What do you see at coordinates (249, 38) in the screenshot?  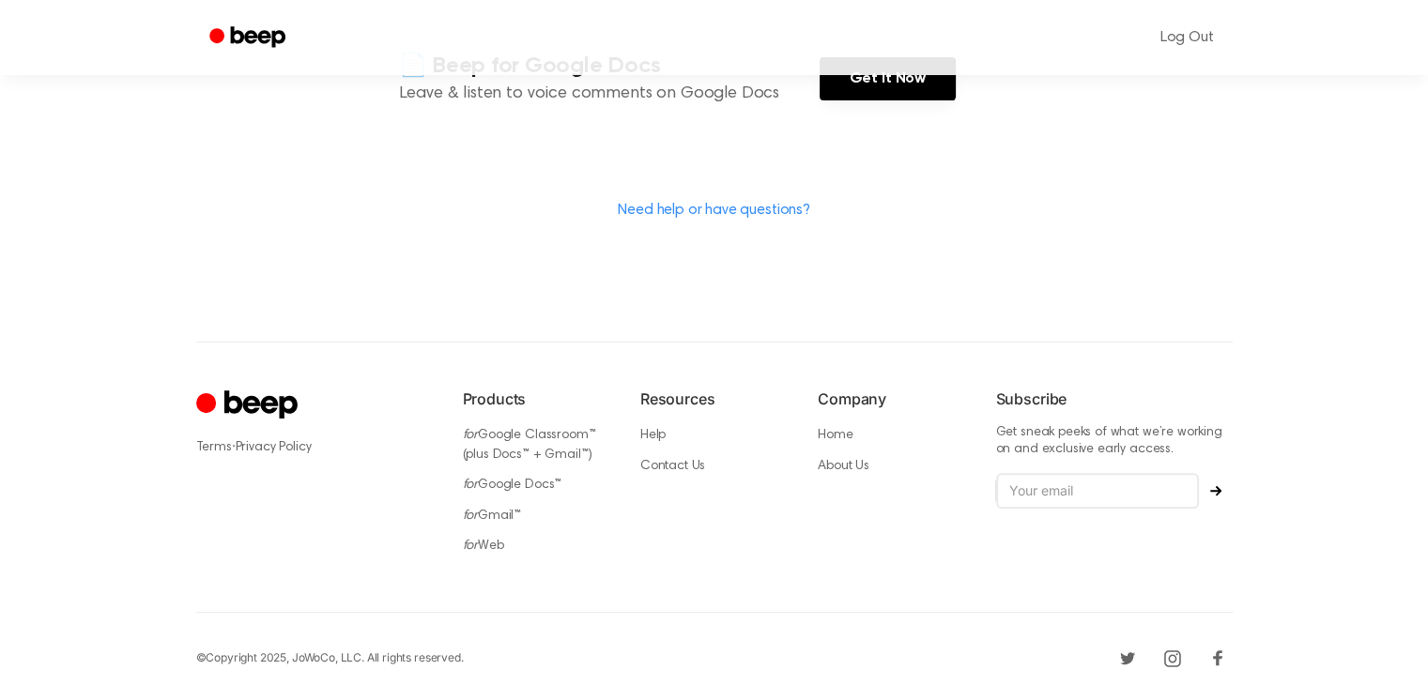 I see `a: Beep` at bounding box center [249, 38].